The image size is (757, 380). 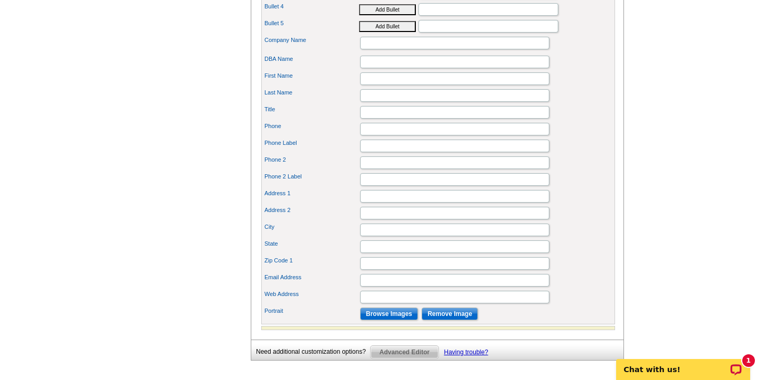 I want to click on label: Bullet 4, so click(x=312, y=6).